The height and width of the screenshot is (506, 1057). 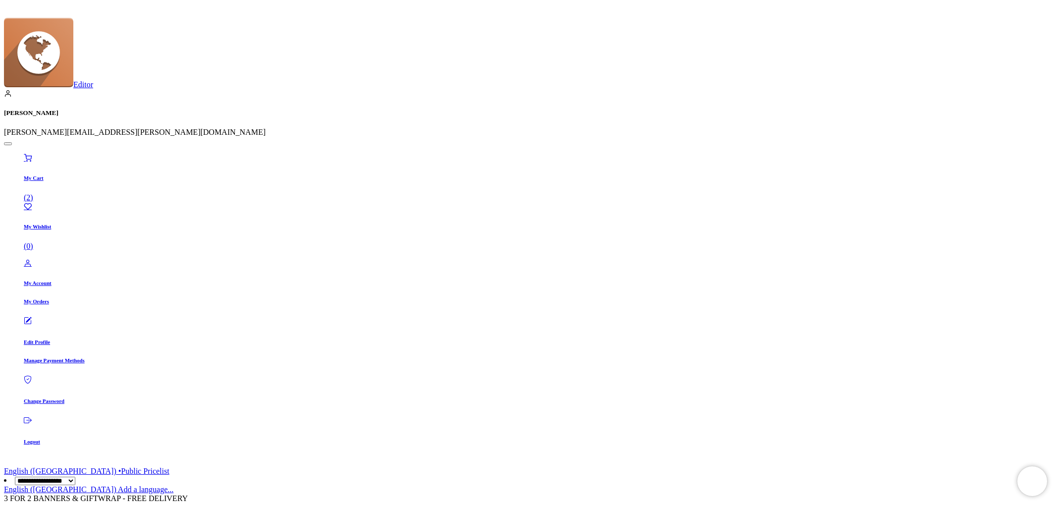 I want to click on h6: My Account, so click(x=538, y=283).